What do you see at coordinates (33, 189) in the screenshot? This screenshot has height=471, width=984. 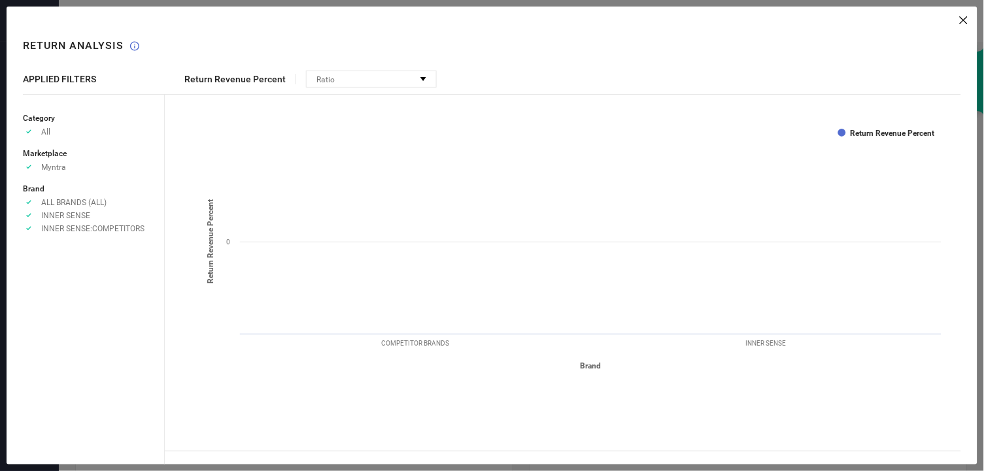 I see `span: Brand` at bounding box center [33, 189].